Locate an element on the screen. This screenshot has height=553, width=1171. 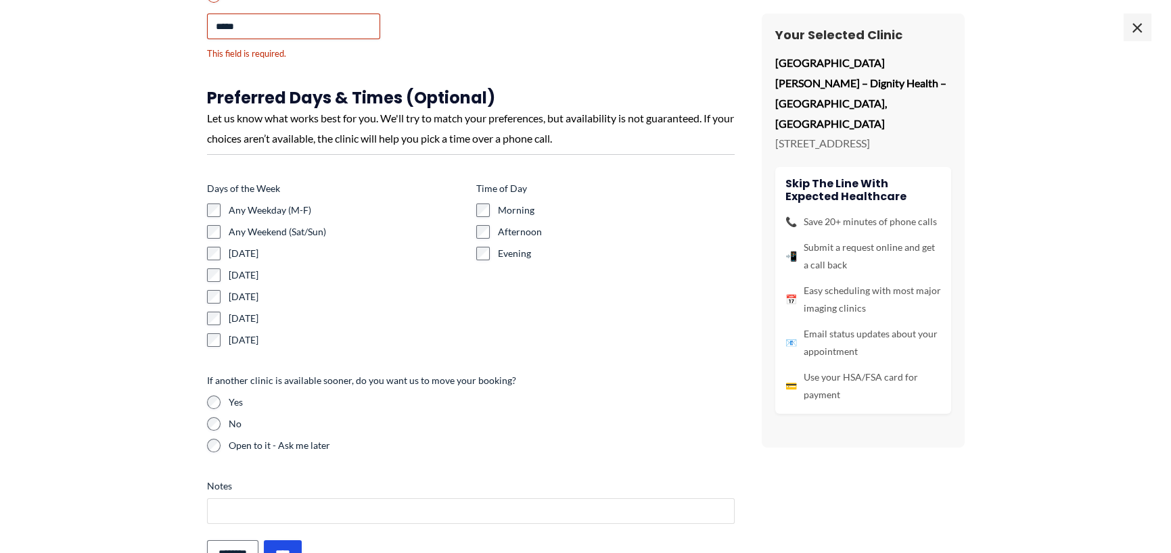
label: Notes is located at coordinates (471, 486).